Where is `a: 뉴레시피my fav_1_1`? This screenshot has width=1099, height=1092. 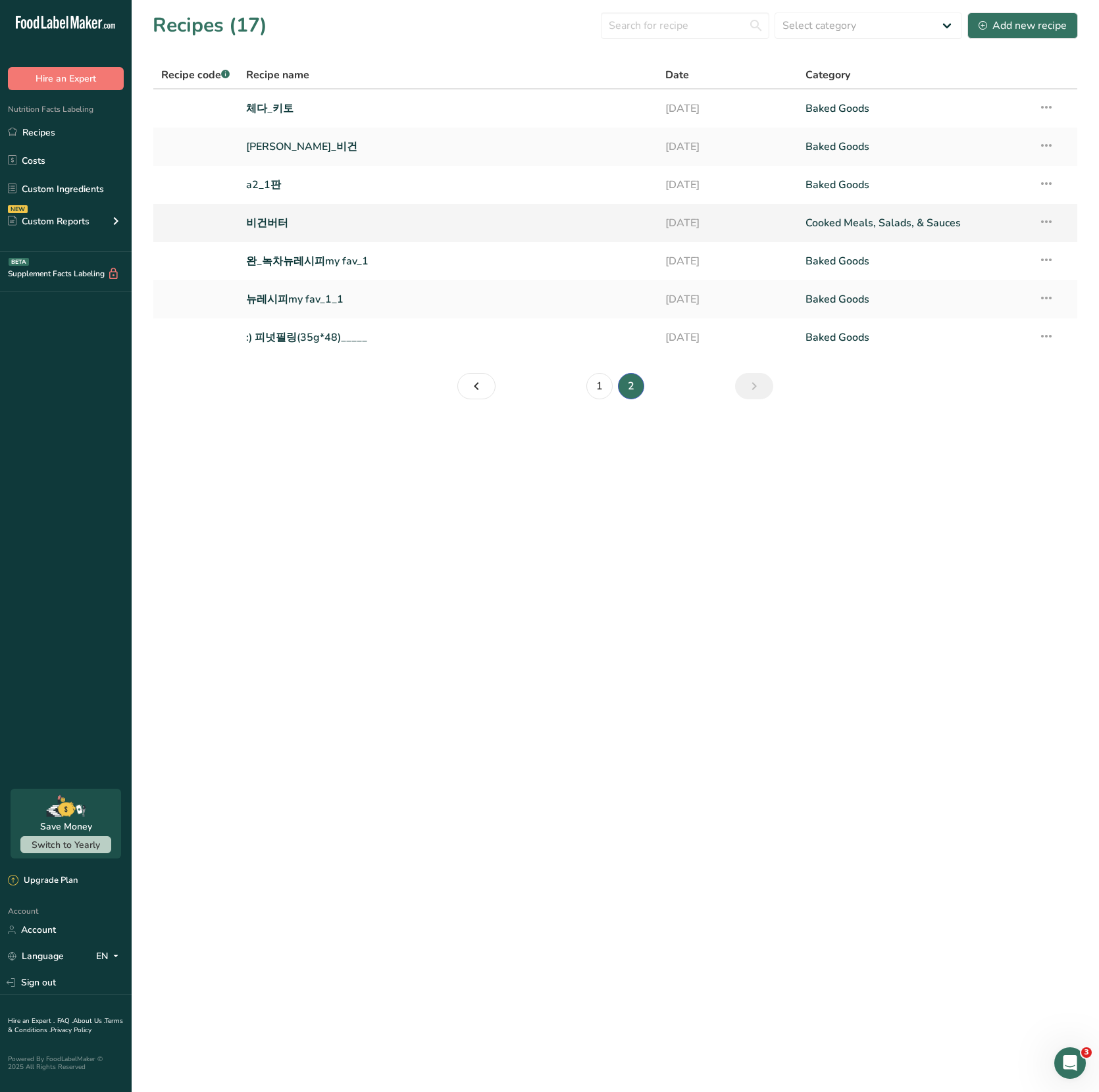 a: 뉴레시피my fav_1_1 is located at coordinates (448, 300).